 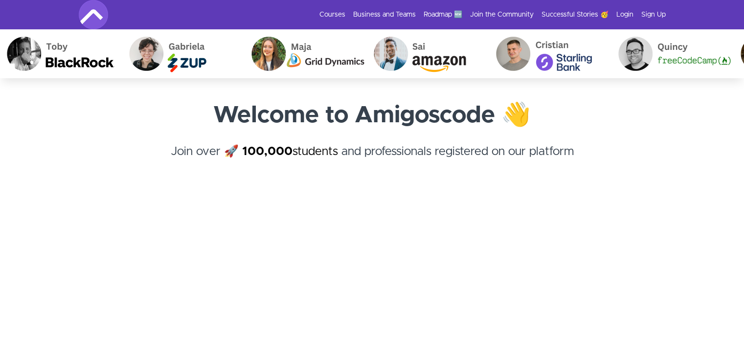 What do you see at coordinates (638, 54) in the screenshot?
I see `img: Quincy` at bounding box center [638, 54].